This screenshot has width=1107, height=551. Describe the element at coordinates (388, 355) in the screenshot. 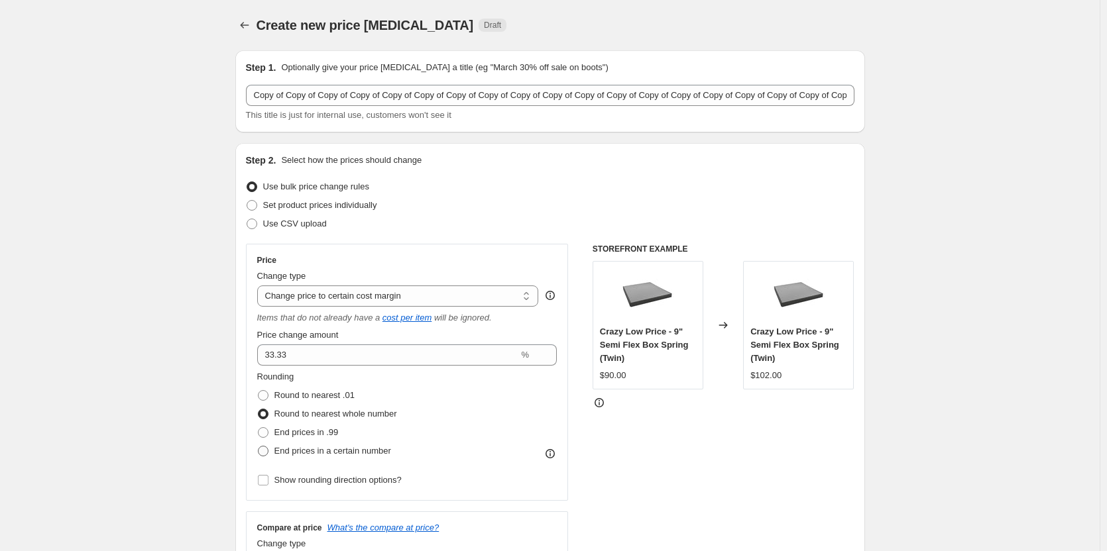

I see `input: 50` at that location.